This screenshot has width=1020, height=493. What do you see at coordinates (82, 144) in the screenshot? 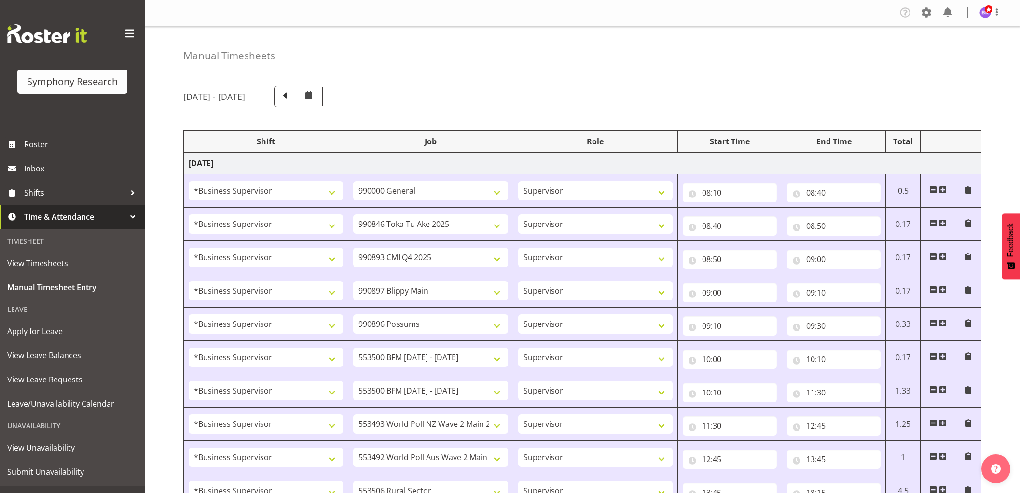
I see `span: Roster` at bounding box center [82, 144].